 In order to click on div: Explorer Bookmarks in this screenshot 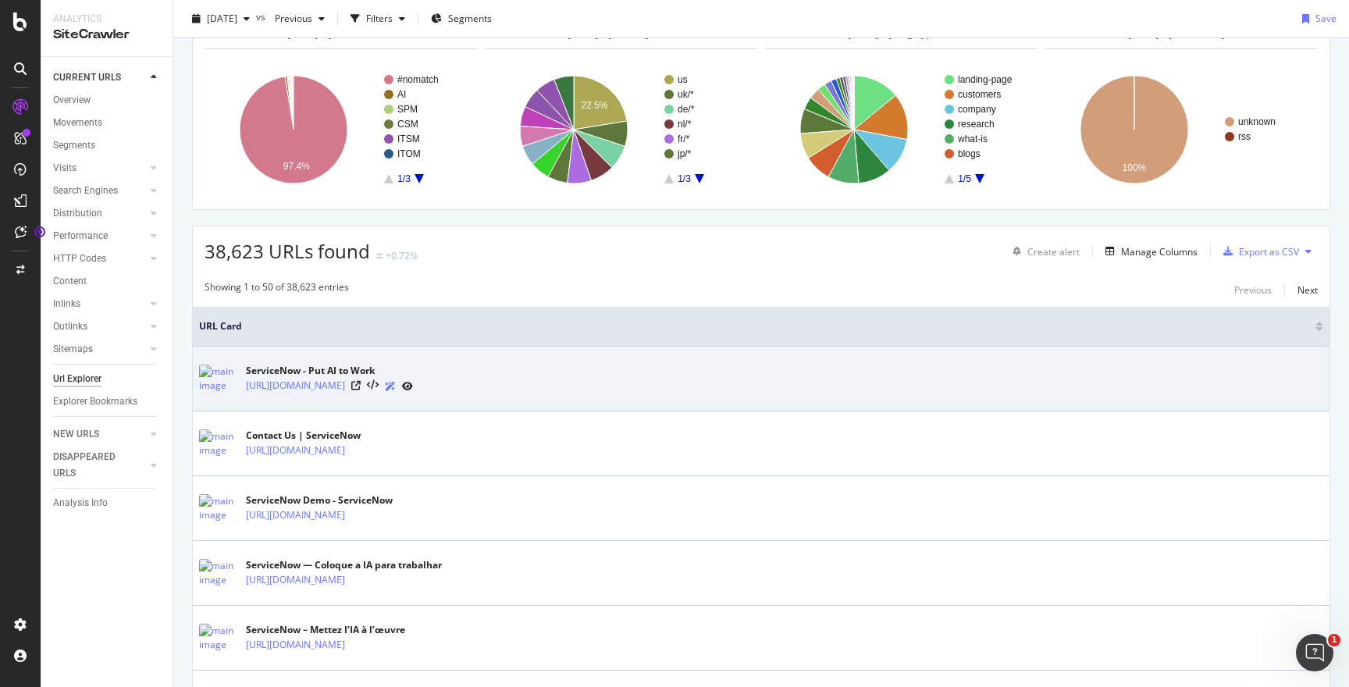, I will do `click(95, 401)`.